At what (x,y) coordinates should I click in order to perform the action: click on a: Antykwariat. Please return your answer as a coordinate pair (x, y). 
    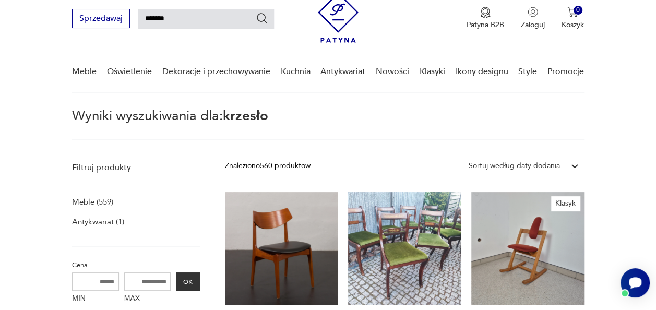
    Looking at the image, I should click on (343, 72).